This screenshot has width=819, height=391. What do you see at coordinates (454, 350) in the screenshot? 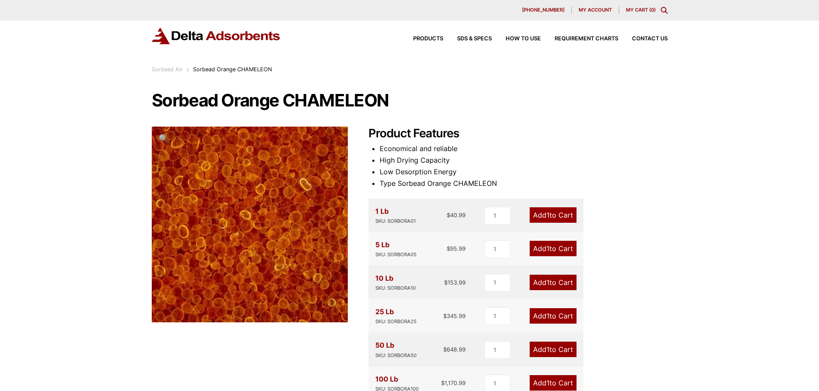
I see `bdi: 648.99` at bounding box center [454, 350].